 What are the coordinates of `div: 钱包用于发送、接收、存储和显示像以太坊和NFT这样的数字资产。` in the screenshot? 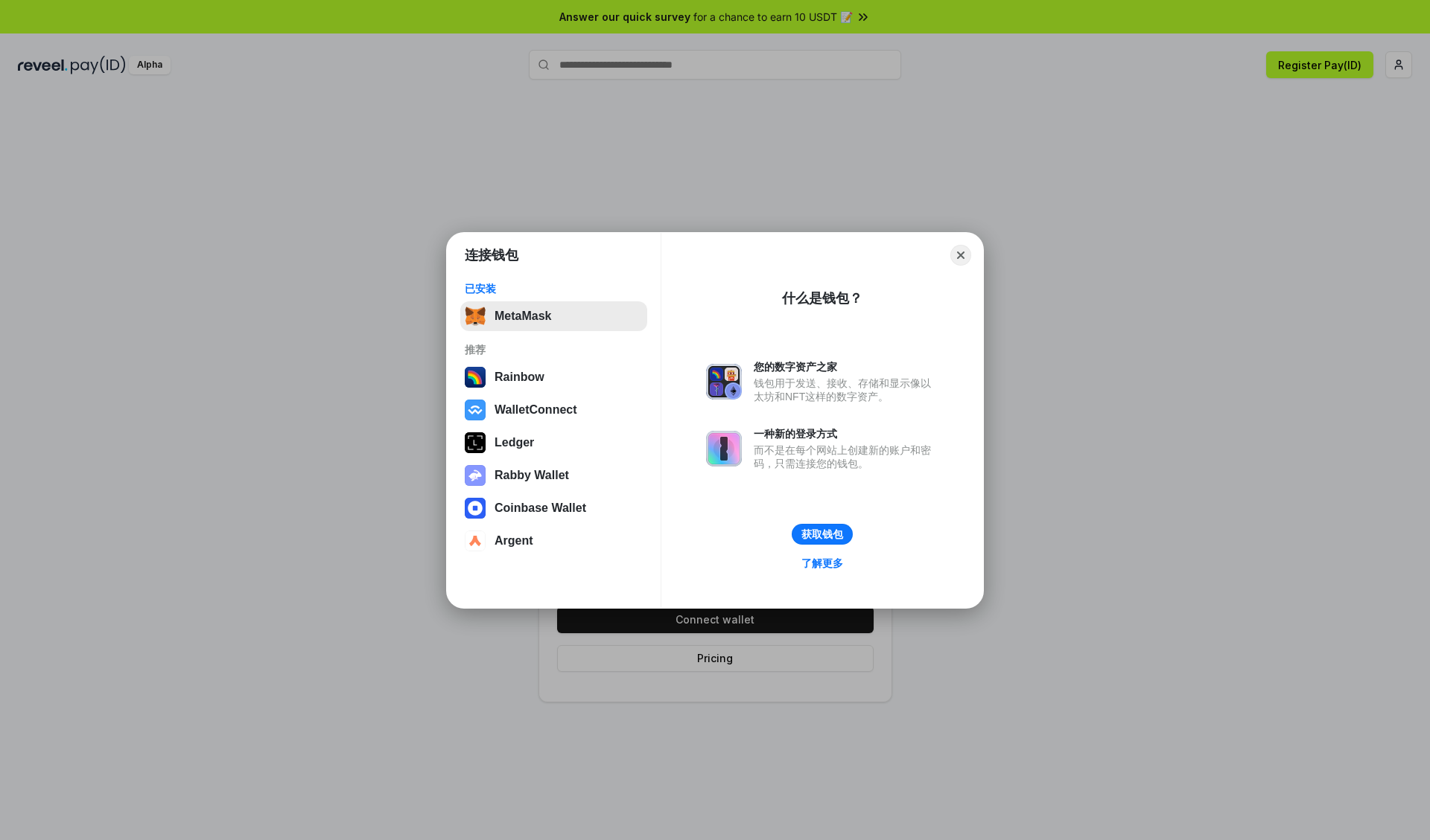 It's located at (846, 390).